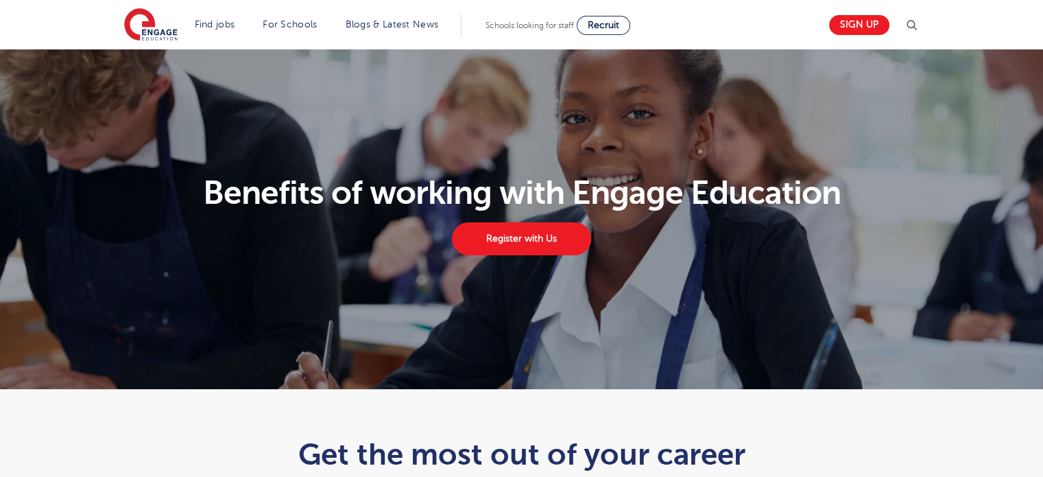 The height and width of the screenshot is (477, 1043). Describe the element at coordinates (859, 25) in the screenshot. I see `a: Sign up` at that location.